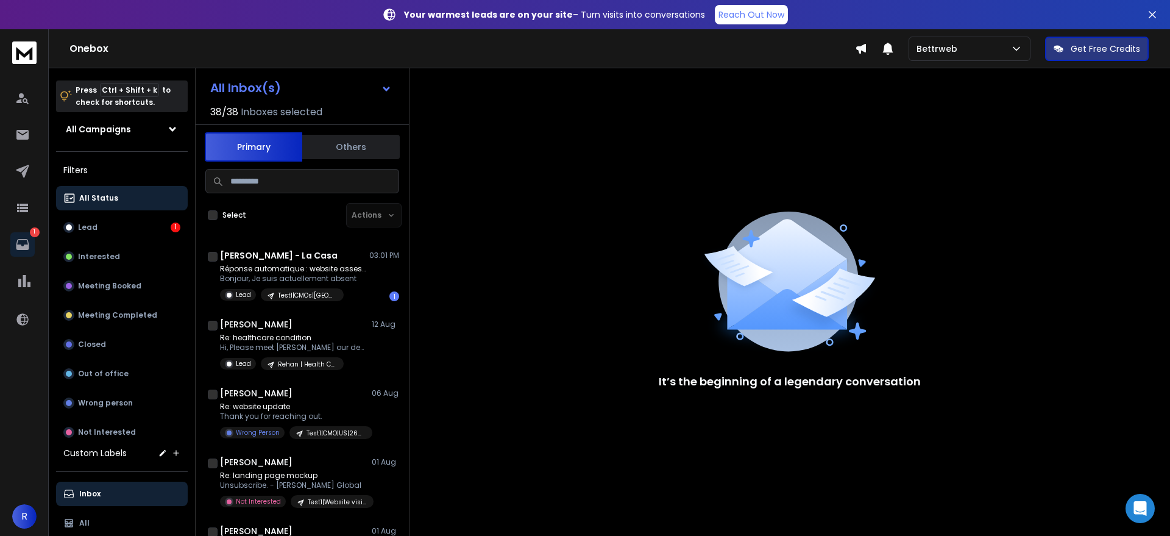 This screenshot has width=1170, height=536. I want to click on span: Ctrl + Shift + k, so click(129, 90).